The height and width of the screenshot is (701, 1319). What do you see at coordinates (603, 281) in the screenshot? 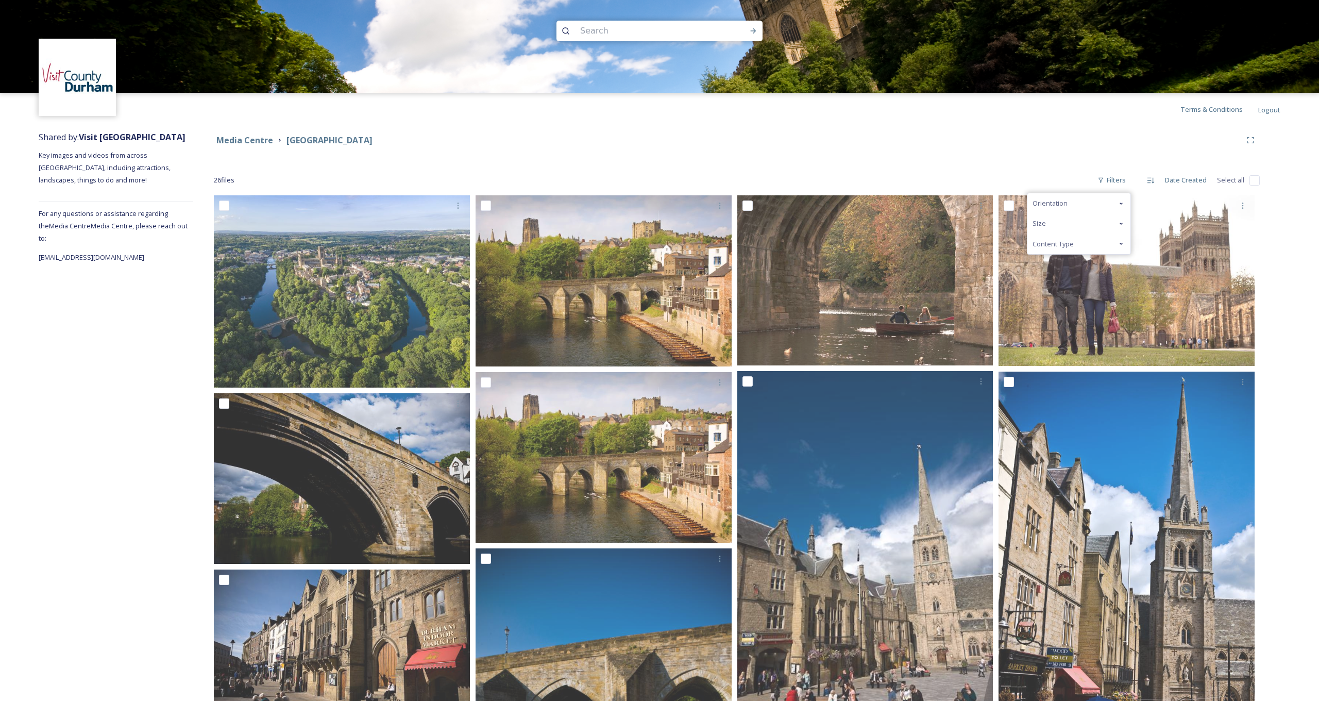
I see `img: Durham Cathedral (104).jpg` at bounding box center [603, 281].